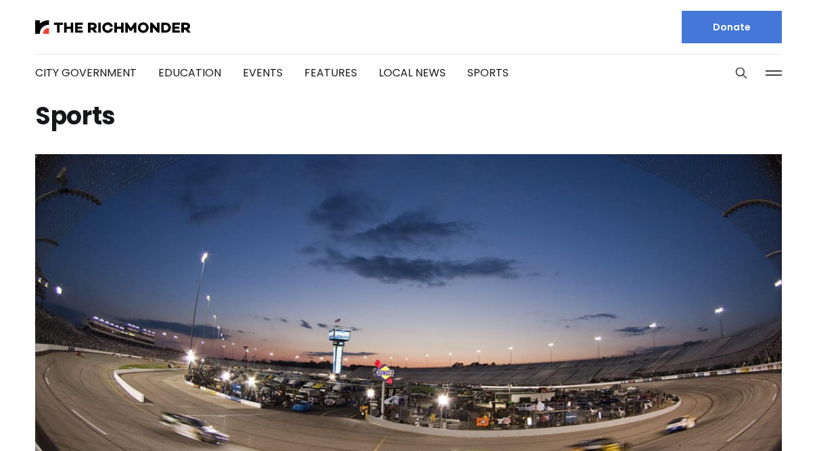  Describe the element at coordinates (262, 72) in the screenshot. I see `a: Events` at that location.